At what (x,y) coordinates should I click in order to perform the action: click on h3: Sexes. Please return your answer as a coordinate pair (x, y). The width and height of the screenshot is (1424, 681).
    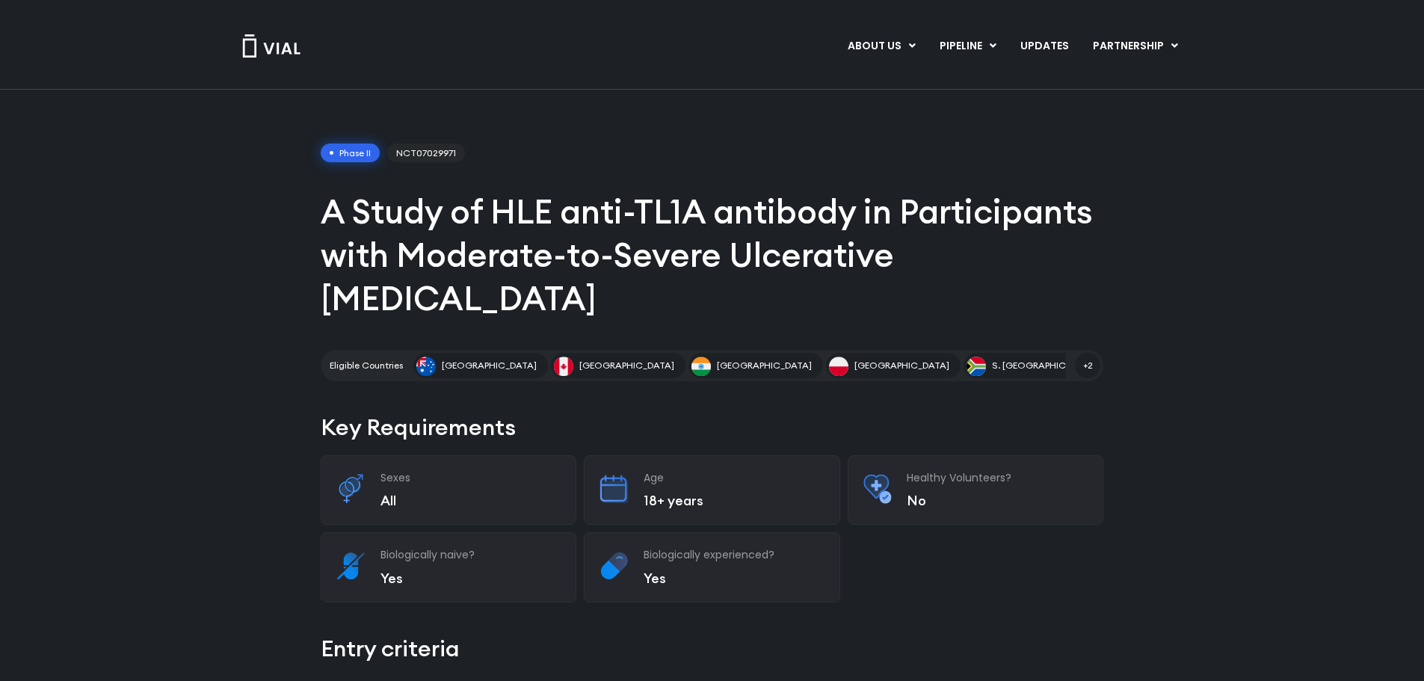
    Looking at the image, I should click on (471, 478).